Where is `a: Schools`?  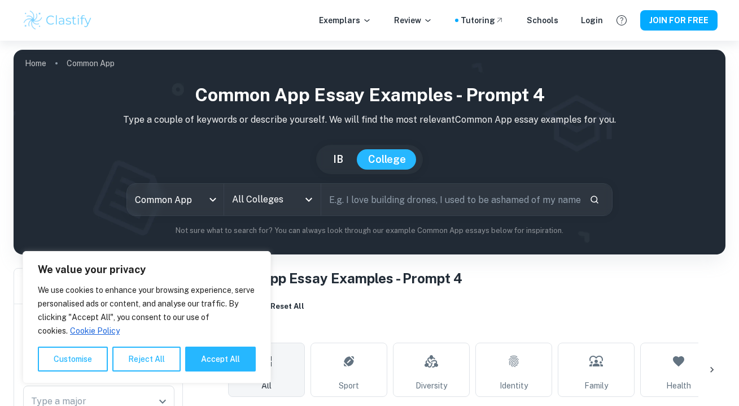 a: Schools is located at coordinates (543, 20).